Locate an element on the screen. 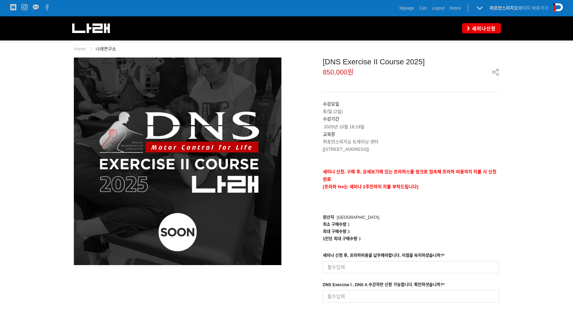  span: 1 is located at coordinates (348, 224).